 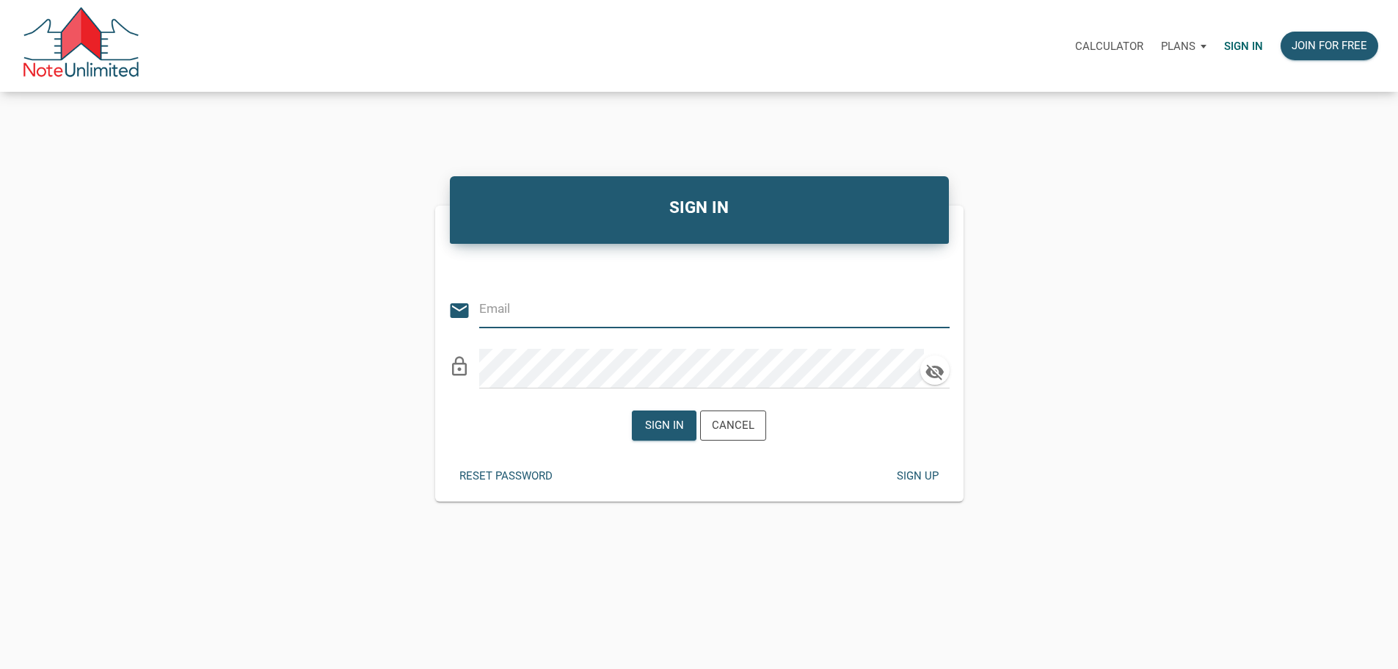 What do you see at coordinates (1329, 45) in the screenshot?
I see `div: Join for free` at bounding box center [1329, 45].